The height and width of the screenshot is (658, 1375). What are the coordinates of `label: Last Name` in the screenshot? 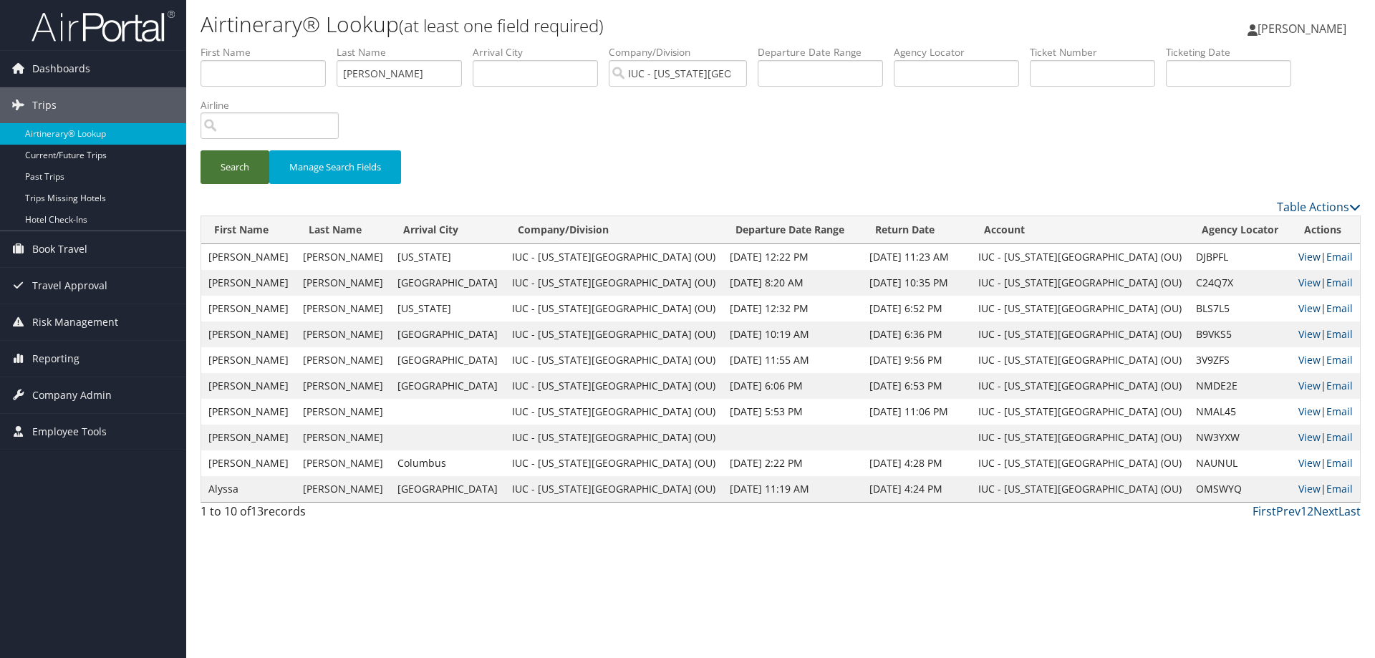 It's located at (405, 52).